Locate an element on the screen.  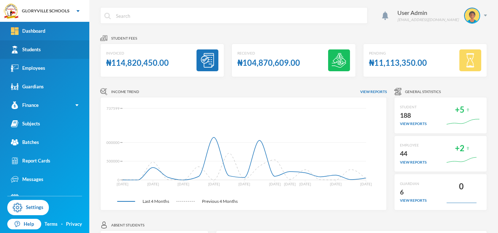
div: Invoiced is located at coordinates (137, 53).